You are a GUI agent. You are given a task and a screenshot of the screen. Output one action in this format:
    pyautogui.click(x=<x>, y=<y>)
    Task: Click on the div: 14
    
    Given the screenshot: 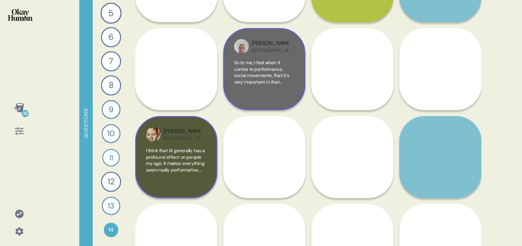 What is the action you would take?
    pyautogui.click(x=111, y=230)
    